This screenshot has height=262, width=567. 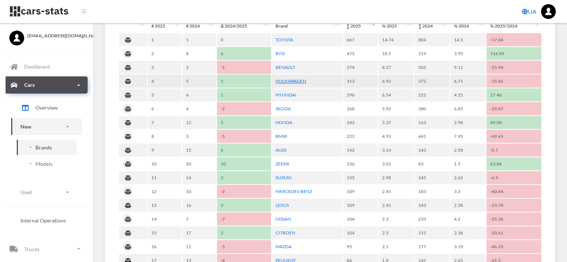 What do you see at coordinates (514, 53) in the screenshot?
I see `td: 116.89` at bounding box center [514, 53].